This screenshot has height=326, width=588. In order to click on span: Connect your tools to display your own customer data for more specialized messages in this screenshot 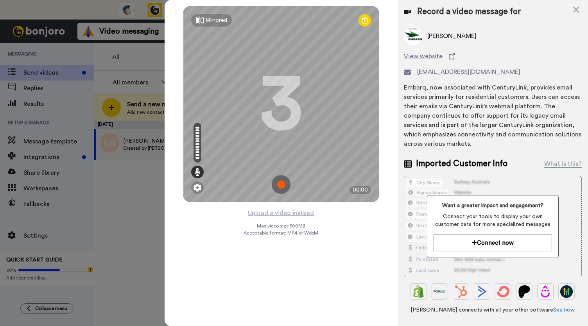, I will do `click(492, 220)`.